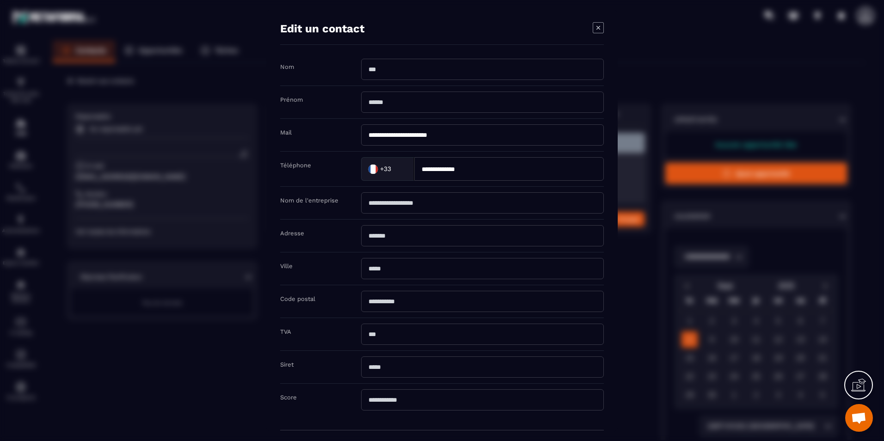 The height and width of the screenshot is (441, 884). Describe the element at coordinates (296, 165) in the screenshot. I see `label: Téléphone` at that location.